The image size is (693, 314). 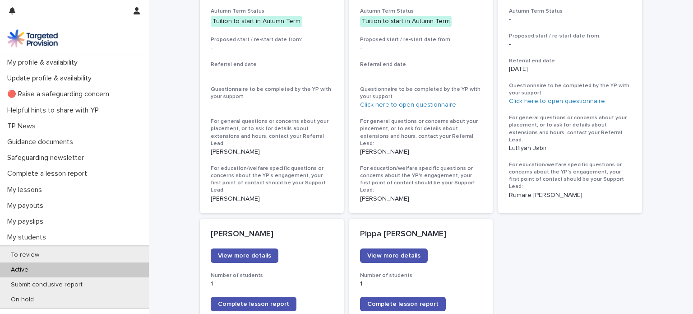 I want to click on p: Submit conclusive report, so click(x=46, y=284).